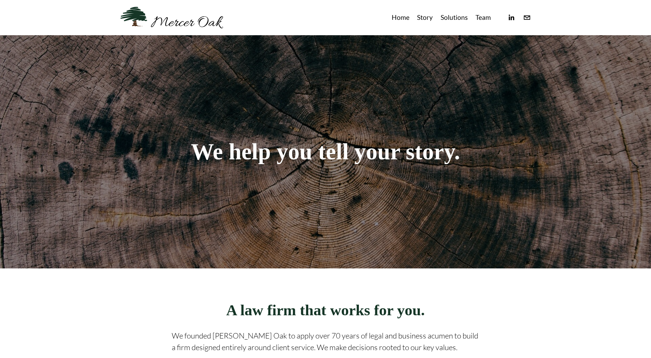 This screenshot has height=358, width=651. What do you see at coordinates (326, 311) in the screenshot?
I see `h2: A law firm that works for you.` at bounding box center [326, 311].